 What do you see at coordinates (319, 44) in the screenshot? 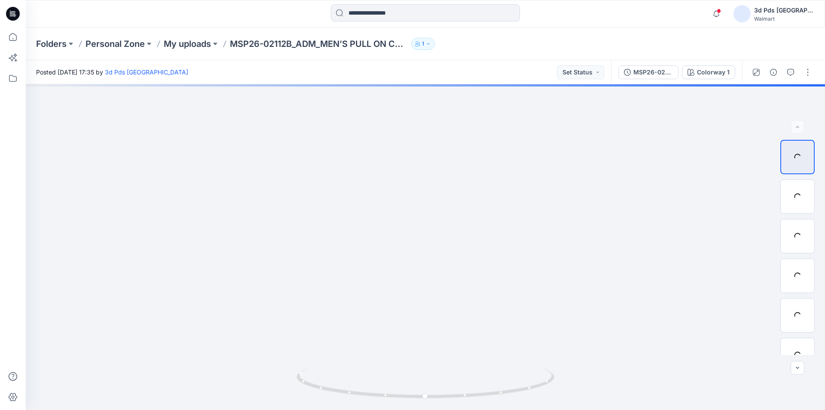
I see `p: MSP26-02112B_ADM_MEN’S PULL ON CARGO SHORT` at bounding box center [319, 44].